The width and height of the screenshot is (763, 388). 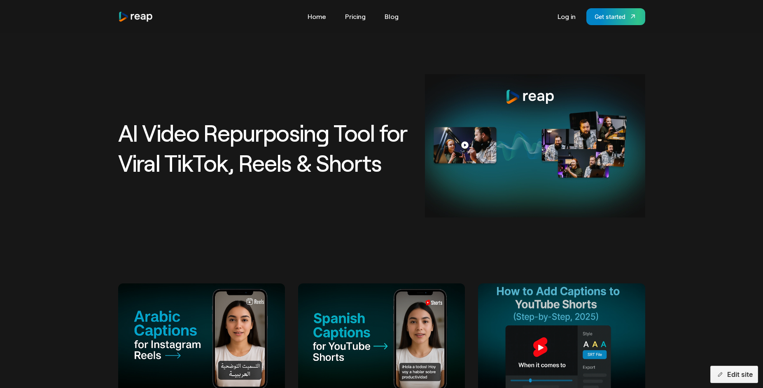 What do you see at coordinates (355, 16) in the screenshot?
I see `a: Pricing` at bounding box center [355, 16].